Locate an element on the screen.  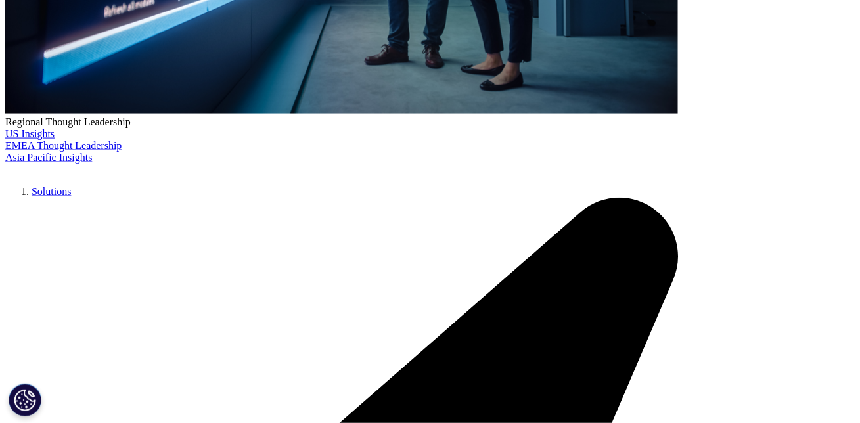
a: US Insights is located at coordinates (30, 133).